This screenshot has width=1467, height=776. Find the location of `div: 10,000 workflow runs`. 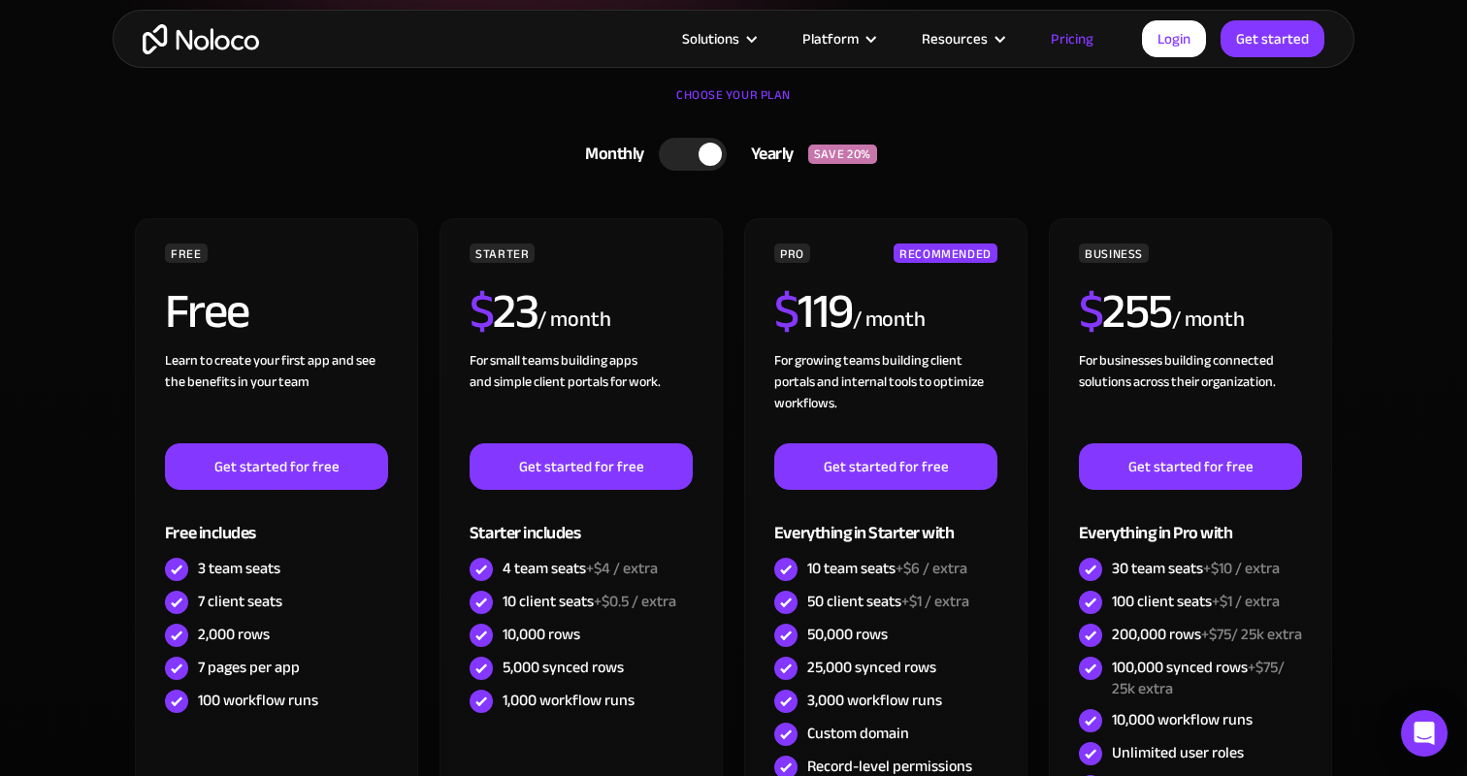

div: 10,000 workflow runs is located at coordinates (1182, 720).